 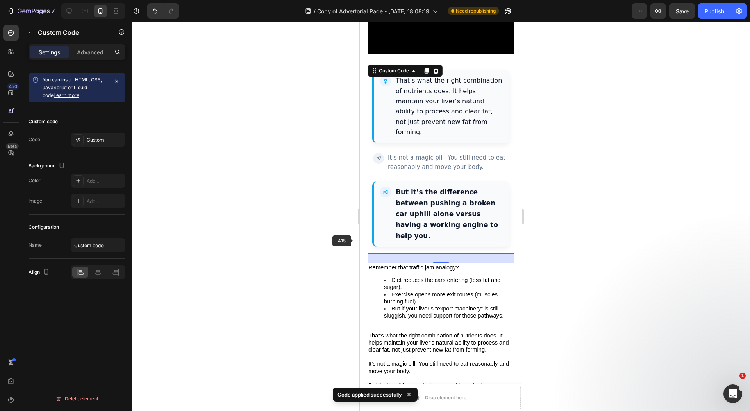 What do you see at coordinates (34, 140) in the screenshot?
I see `div: Code` at bounding box center [34, 140].